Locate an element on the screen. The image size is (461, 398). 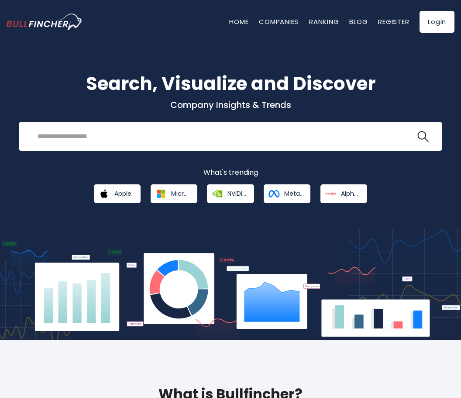
a: Apple is located at coordinates (117, 194).